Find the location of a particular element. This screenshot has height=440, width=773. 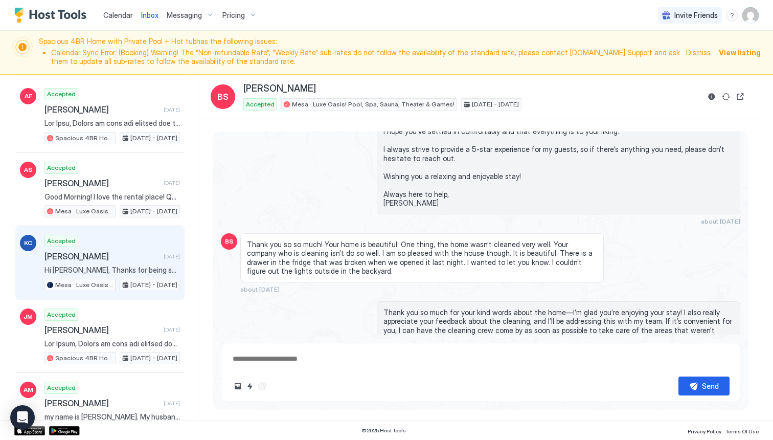

a: Inbox is located at coordinates (150, 15).